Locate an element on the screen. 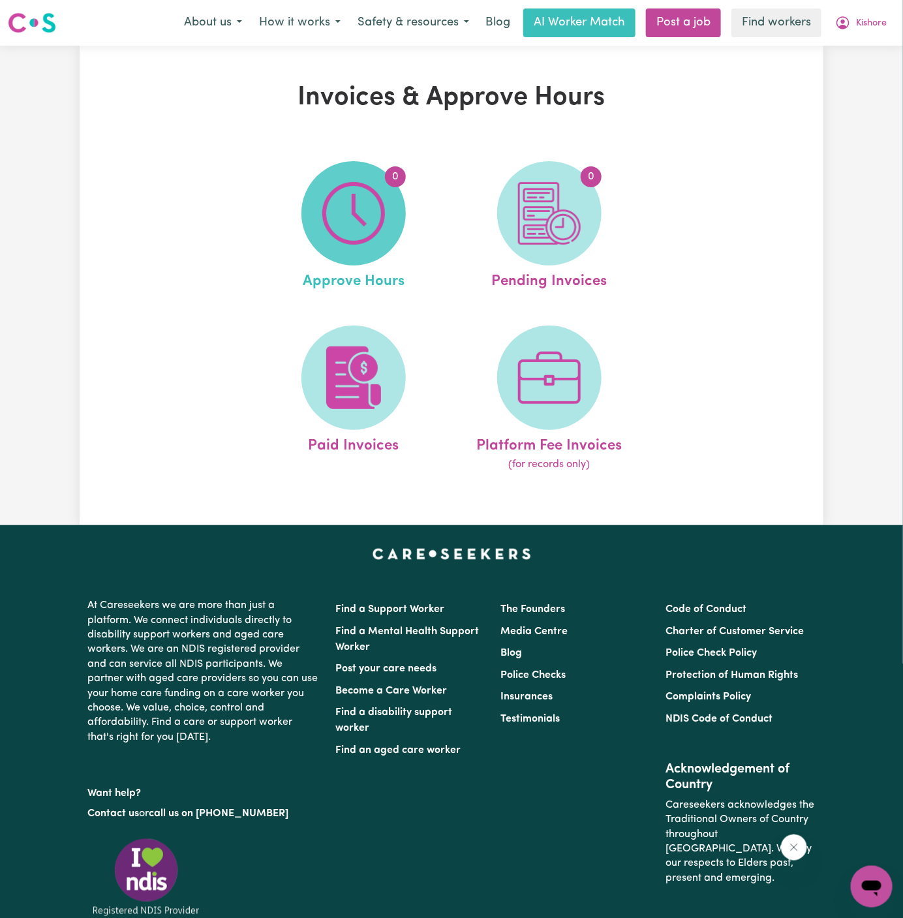 The image size is (903, 918). span: Need any help? is located at coordinates (43, 14).